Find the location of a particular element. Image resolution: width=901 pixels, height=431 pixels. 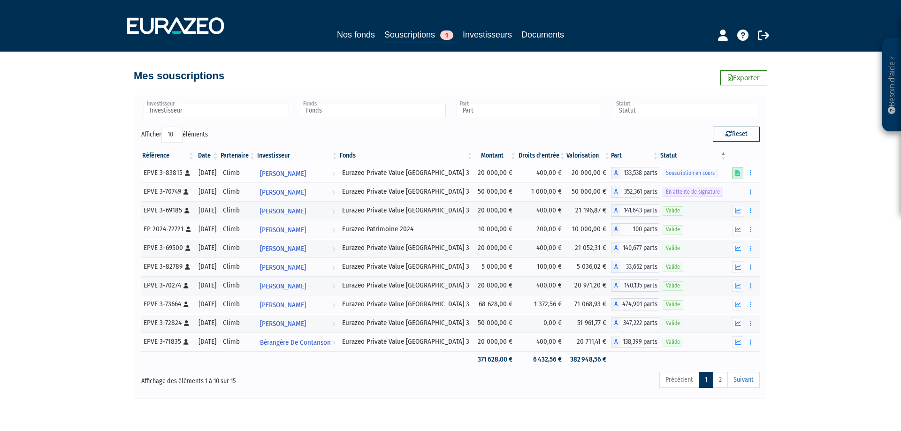

td: 20 971,20 € is located at coordinates (588, 286).